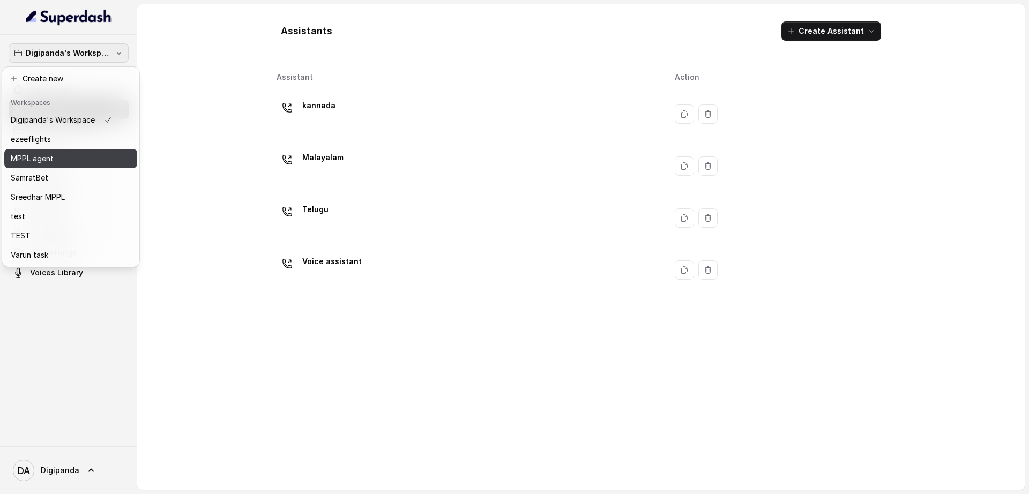 The image size is (1029, 494). What do you see at coordinates (31, 139) in the screenshot?
I see `p: ezeeflights` at bounding box center [31, 139].